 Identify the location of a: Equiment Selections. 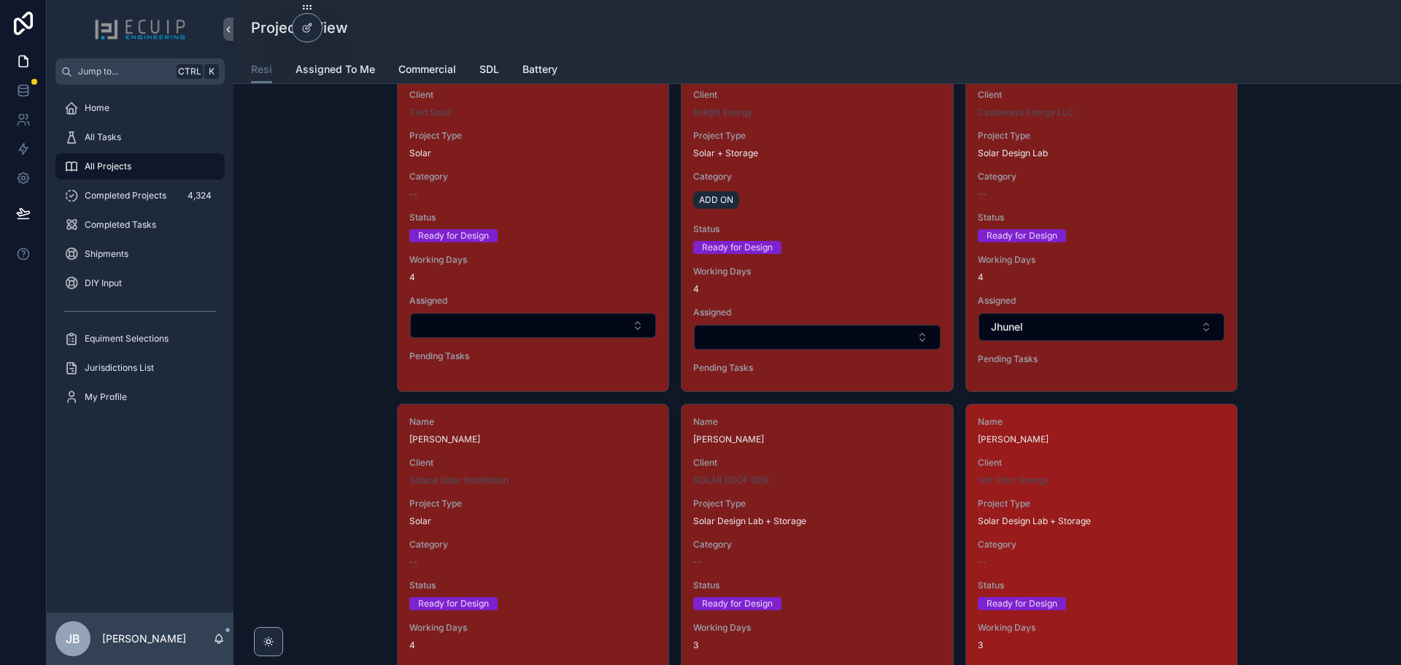
(140, 338).